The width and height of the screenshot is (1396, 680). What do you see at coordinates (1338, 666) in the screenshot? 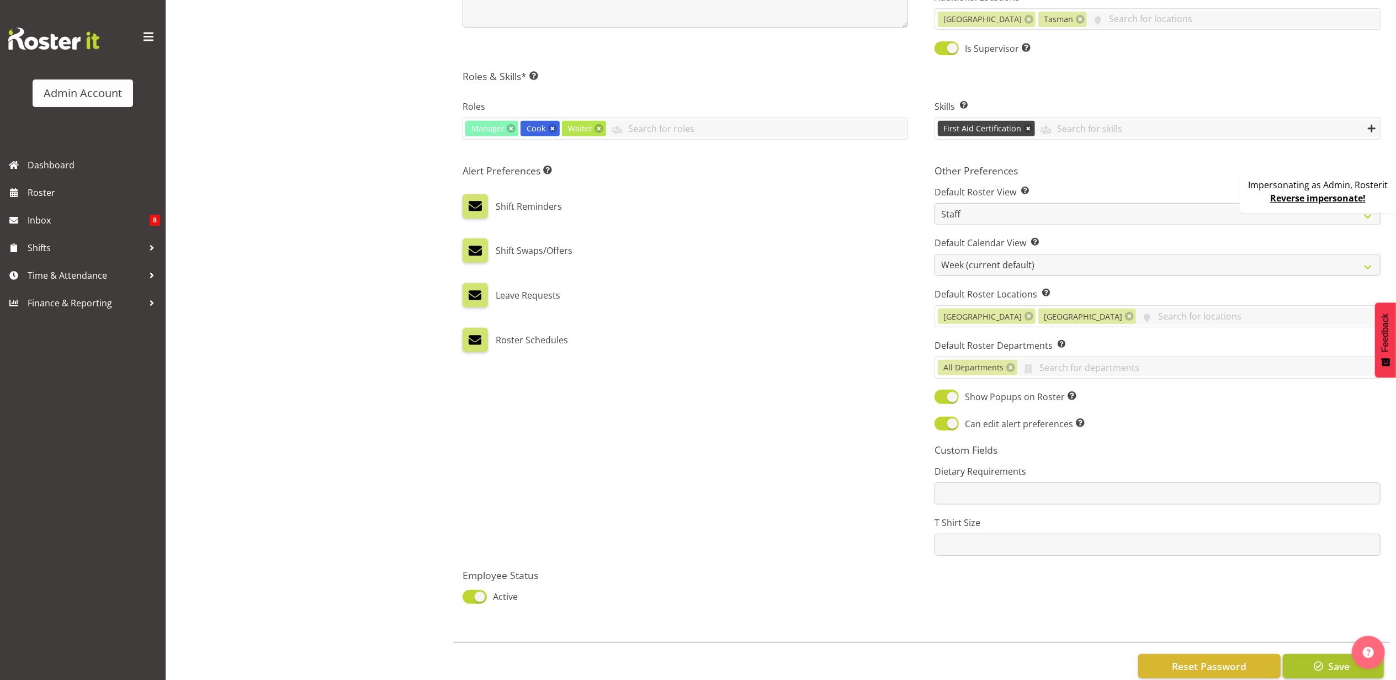
I see `span: Save` at bounding box center [1338, 666].